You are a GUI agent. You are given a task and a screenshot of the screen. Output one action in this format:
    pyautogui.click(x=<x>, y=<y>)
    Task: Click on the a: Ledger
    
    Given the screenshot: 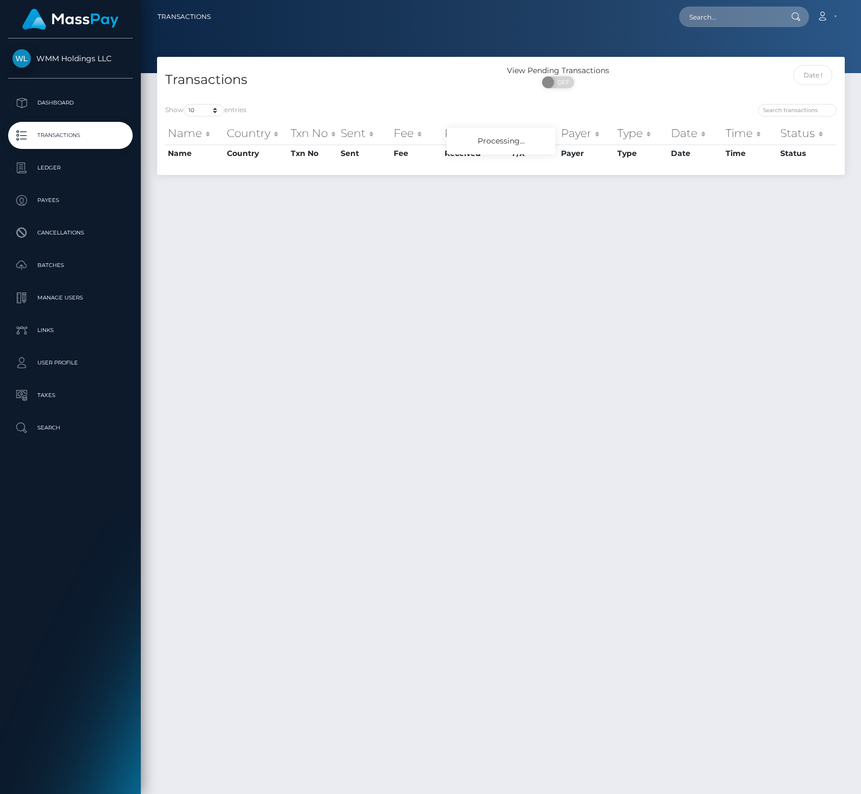 What is the action you would take?
    pyautogui.click(x=70, y=168)
    